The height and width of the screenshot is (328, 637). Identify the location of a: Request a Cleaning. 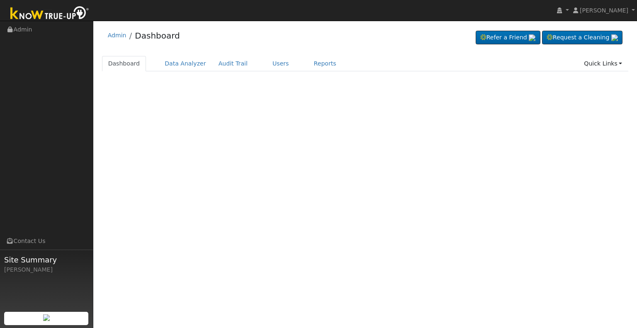
(582, 38).